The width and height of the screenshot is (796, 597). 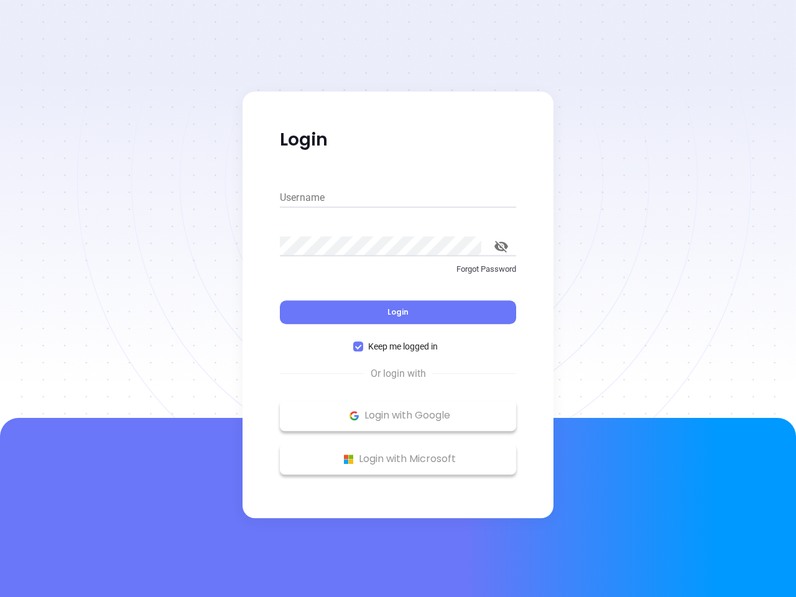 I want to click on p: Forgot Password, so click(x=398, y=269).